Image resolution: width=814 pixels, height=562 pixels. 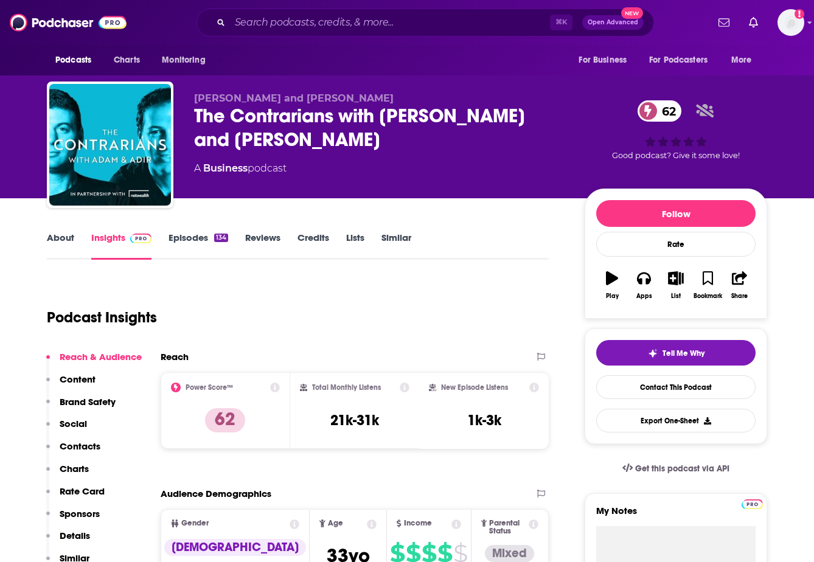 I want to click on button: Export One-Sheet, so click(x=676, y=421).